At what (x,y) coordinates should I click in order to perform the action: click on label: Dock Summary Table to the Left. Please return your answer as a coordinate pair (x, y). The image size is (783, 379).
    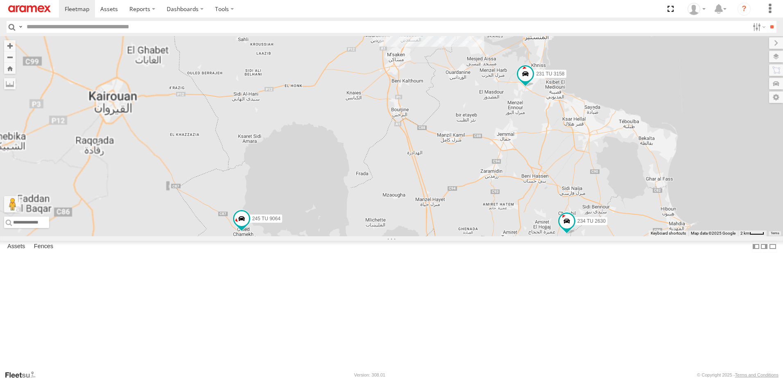
    Looking at the image, I should click on (756, 246).